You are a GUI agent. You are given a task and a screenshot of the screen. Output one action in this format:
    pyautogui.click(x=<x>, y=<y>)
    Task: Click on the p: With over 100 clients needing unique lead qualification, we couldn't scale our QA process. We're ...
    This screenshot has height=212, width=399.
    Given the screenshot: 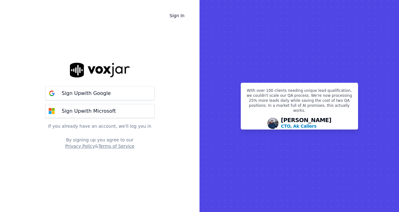 What is the action you would take?
    pyautogui.click(x=300, y=102)
    